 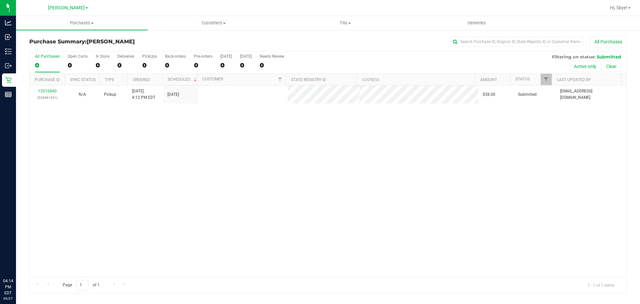 I want to click on span: Filtering on status:, so click(x=574, y=57).